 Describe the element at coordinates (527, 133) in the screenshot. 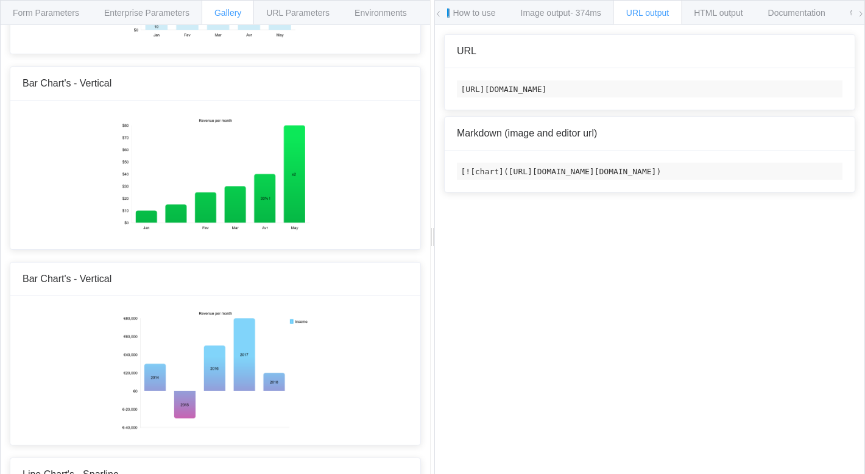

I see `span: Markdown (image and editor url)` at that location.